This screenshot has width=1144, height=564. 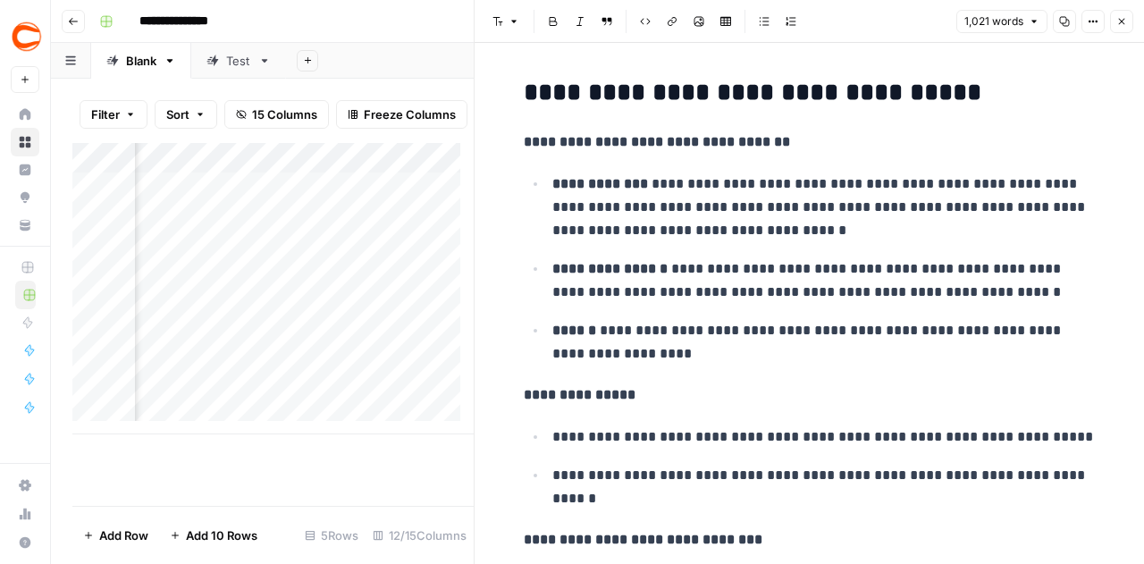 What do you see at coordinates (25, 514) in the screenshot?
I see `a: Usage` at bounding box center [25, 514].